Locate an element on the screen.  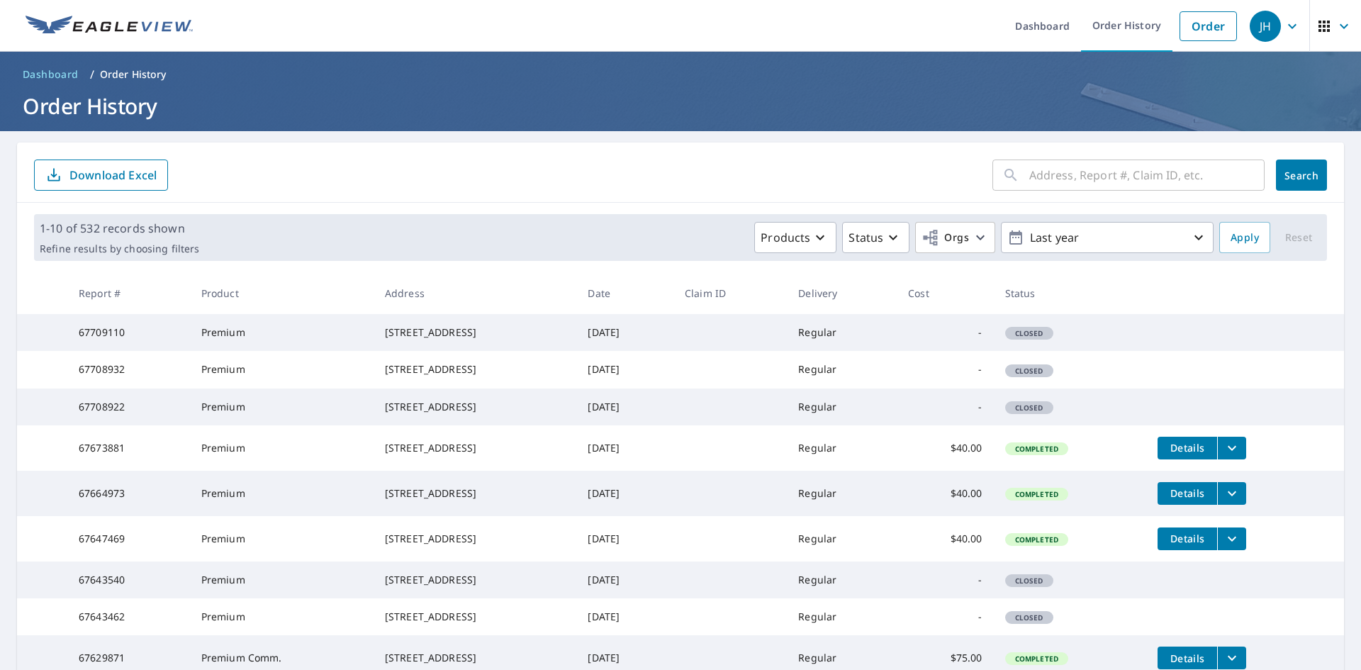
button: Status is located at coordinates (876, 238).